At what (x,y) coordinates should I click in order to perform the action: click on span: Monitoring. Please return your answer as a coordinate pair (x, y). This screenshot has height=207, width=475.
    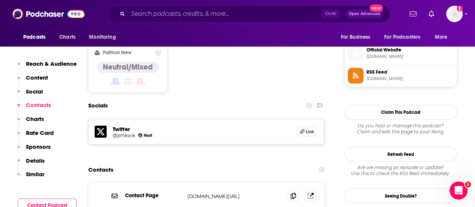
    Looking at the image, I should click on (102, 37).